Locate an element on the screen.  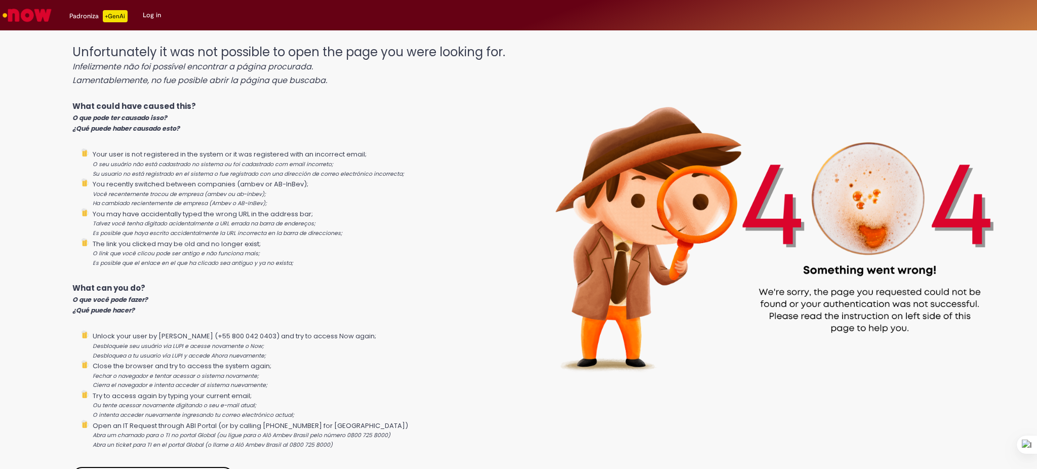
i: O intenta acceder nuevamente ingresando tu correo electrónico actual; is located at coordinates (193, 415).